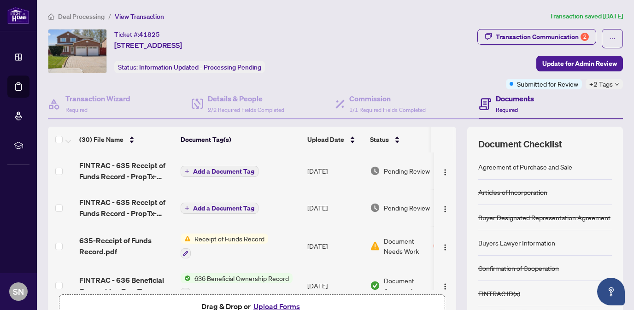 The width and height of the screenshot is (634, 310). What do you see at coordinates (101, 140) in the screenshot?
I see `span: (30) File Name` at bounding box center [101, 140].